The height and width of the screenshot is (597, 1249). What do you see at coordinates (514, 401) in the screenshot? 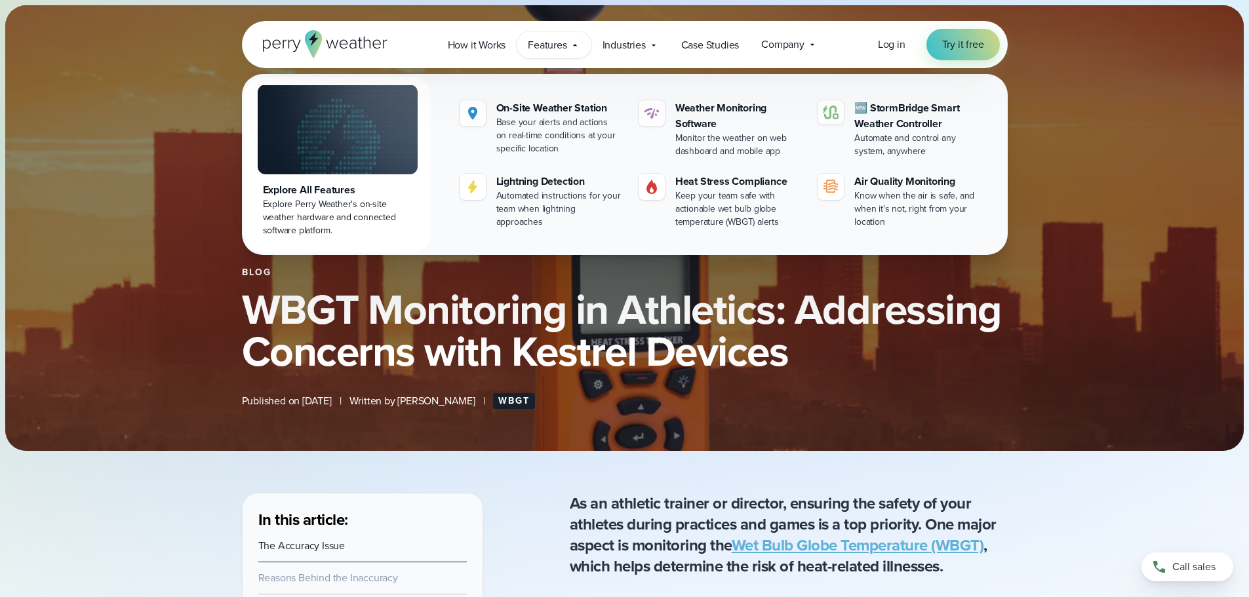
I see `a: WBGT` at bounding box center [514, 401].